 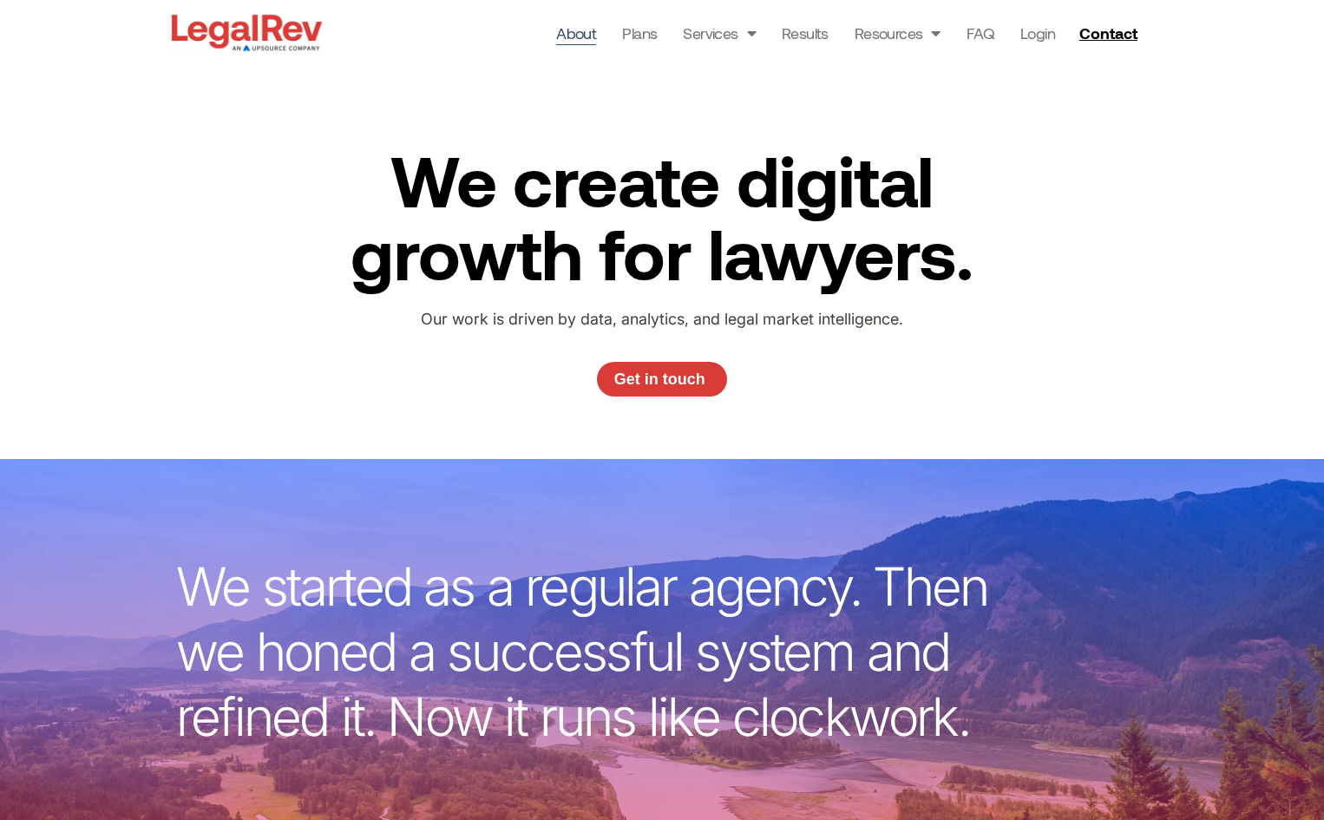 What do you see at coordinates (805, 33) in the screenshot?
I see `a: Results` at bounding box center [805, 33].